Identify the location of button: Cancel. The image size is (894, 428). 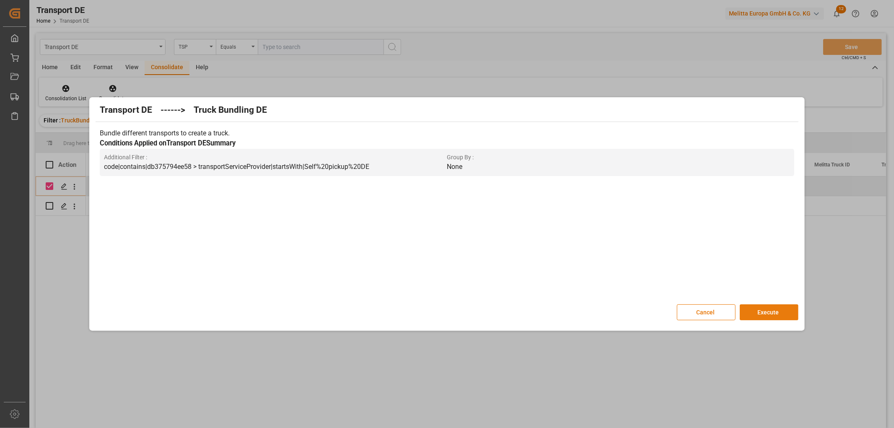
(707, 312).